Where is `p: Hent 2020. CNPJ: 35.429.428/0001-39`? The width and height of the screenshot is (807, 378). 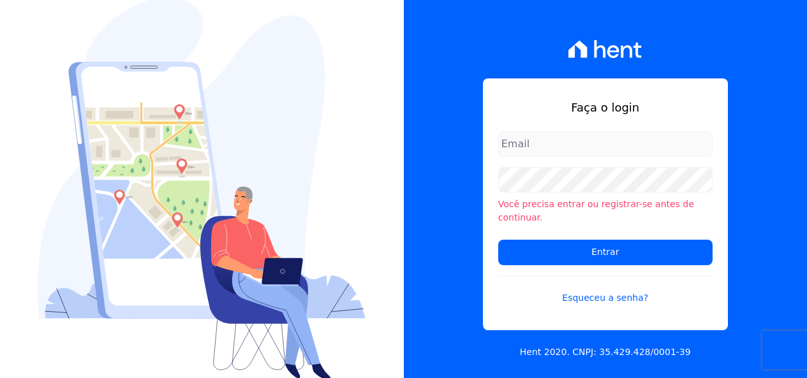
p: Hent 2020. CNPJ: 35.429.428/0001-39 is located at coordinates (605, 352).